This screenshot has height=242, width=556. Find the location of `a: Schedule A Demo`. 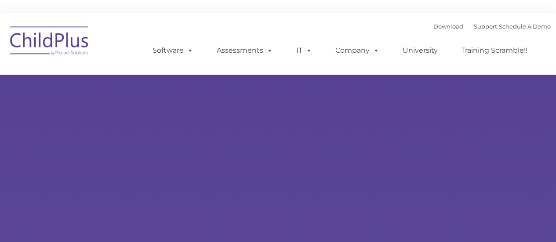

a: Schedule A Demo is located at coordinates (525, 26).